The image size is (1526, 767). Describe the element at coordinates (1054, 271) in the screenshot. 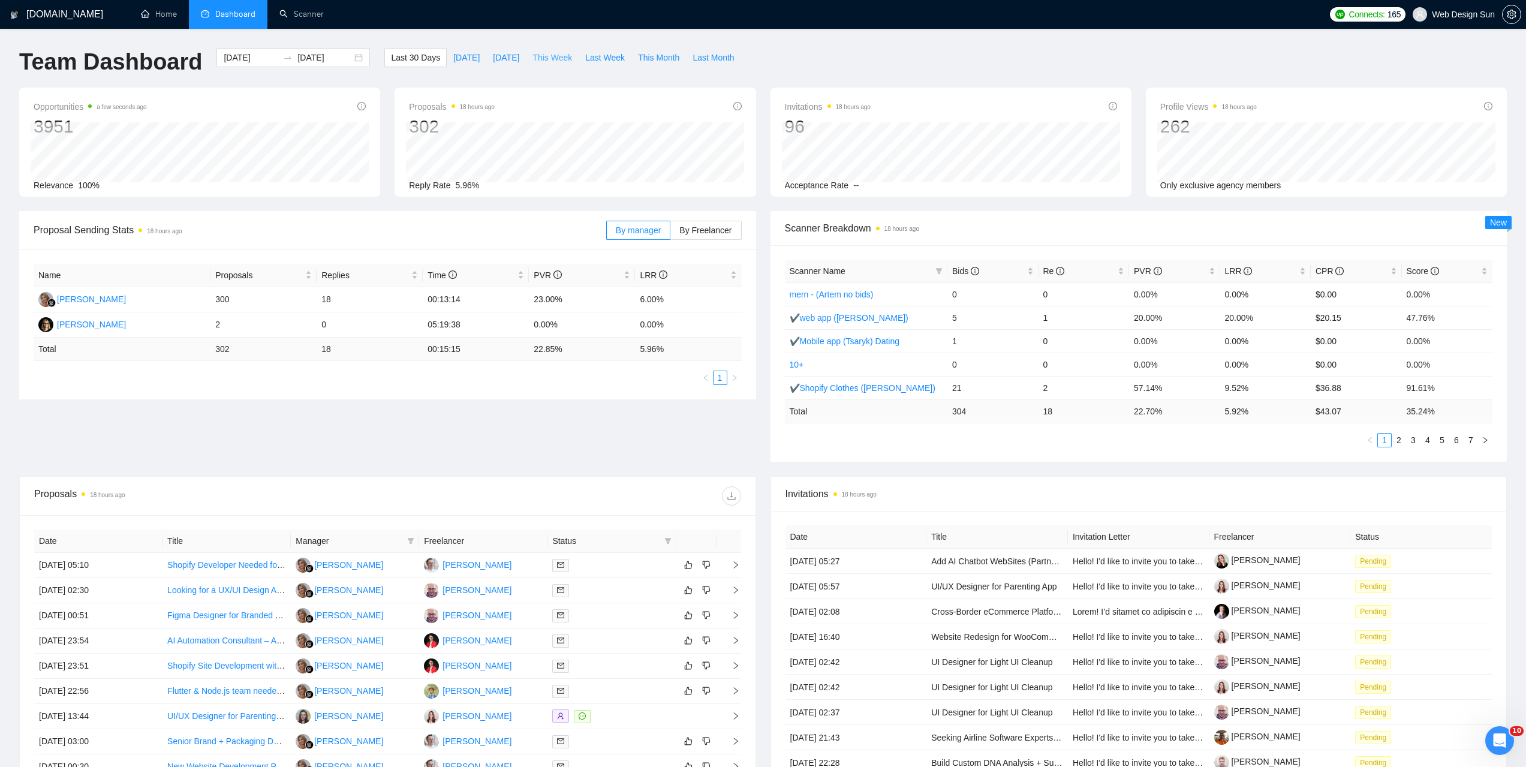

I see `span: Re` at that location.